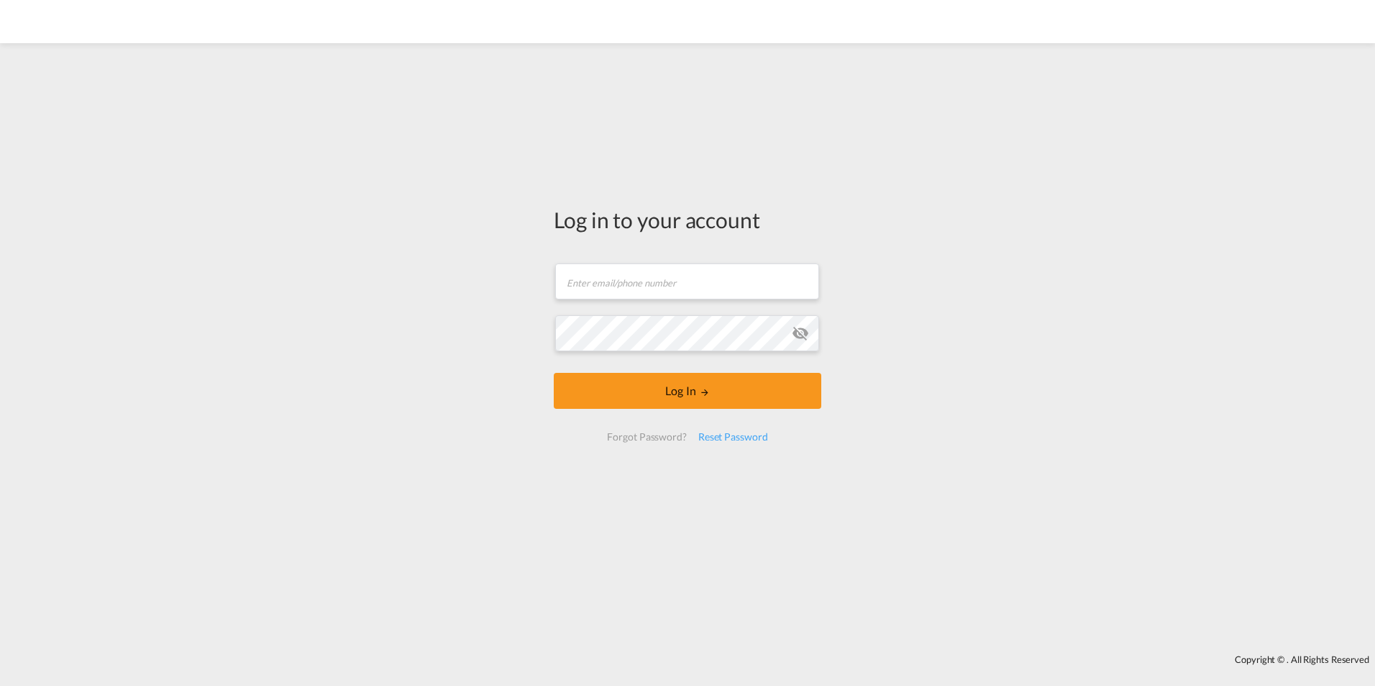 Image resolution: width=1375 pixels, height=686 pixels. I want to click on div: Reset Password, so click(733, 437).